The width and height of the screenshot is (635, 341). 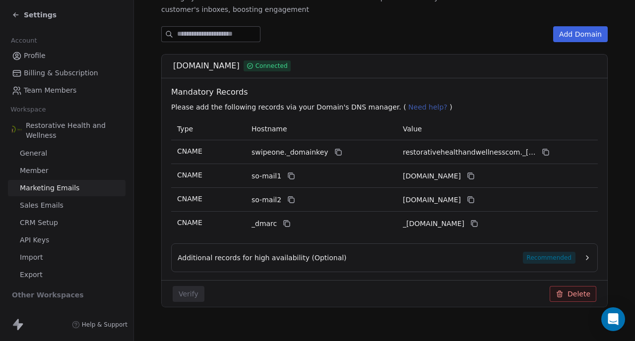 I want to click on span: swipeone._domainkey, so click(x=290, y=152).